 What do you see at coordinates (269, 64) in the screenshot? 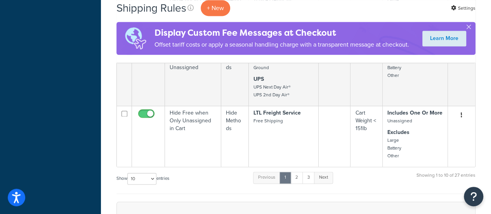
I see `small: Home Delivery Ground` at bounding box center [269, 64].